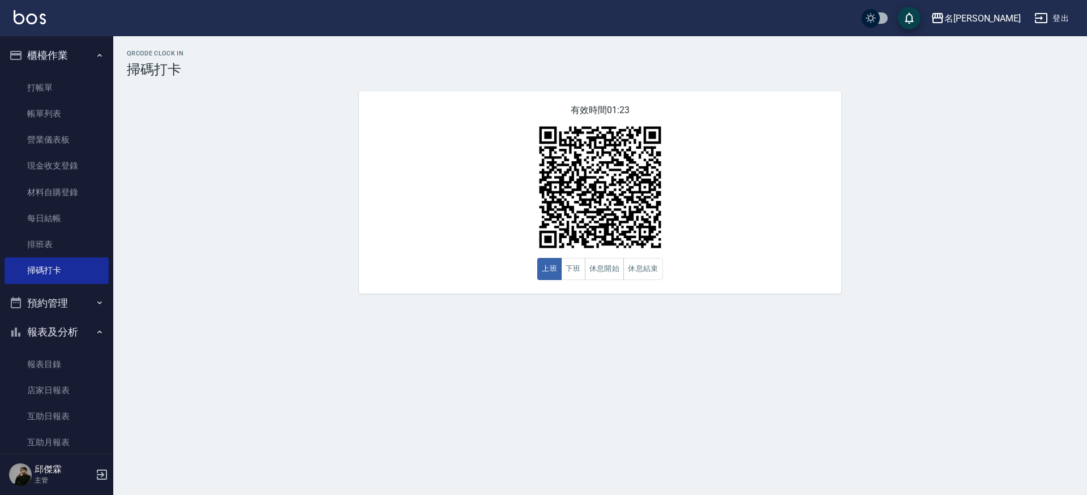 The width and height of the screenshot is (1087, 495). Describe the element at coordinates (600, 193) in the screenshot. I see `div: 有效時間 01:23` at that location.